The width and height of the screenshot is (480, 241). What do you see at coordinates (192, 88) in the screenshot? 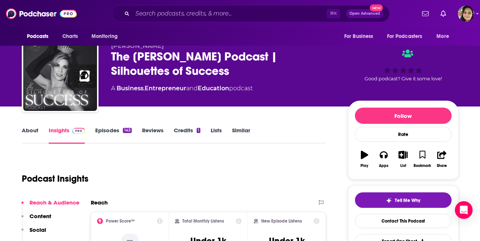
I see `span: and` at bounding box center [192, 88].